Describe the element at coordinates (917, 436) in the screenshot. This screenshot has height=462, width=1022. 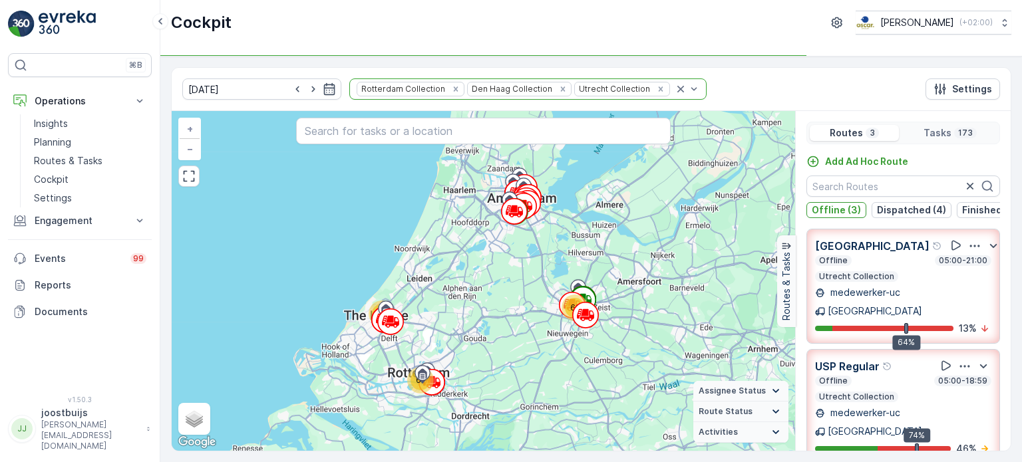
I see `div: 74%` at that location.